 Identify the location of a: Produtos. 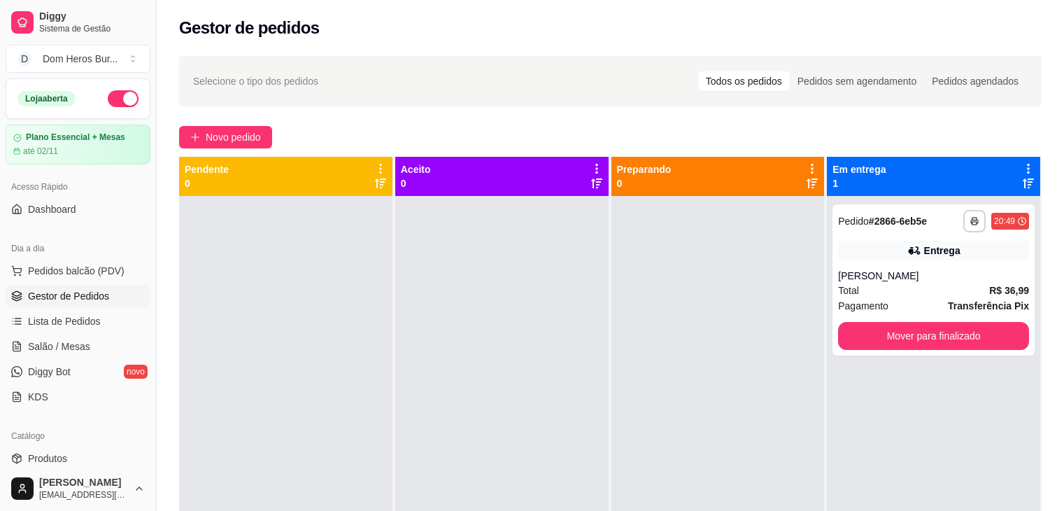
(78, 458).